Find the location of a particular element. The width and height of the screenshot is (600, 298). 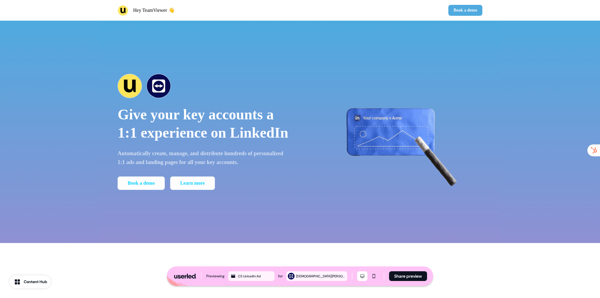

p: Give your key accounts a 1:1 experience on LinkedIn is located at coordinates (204, 124).